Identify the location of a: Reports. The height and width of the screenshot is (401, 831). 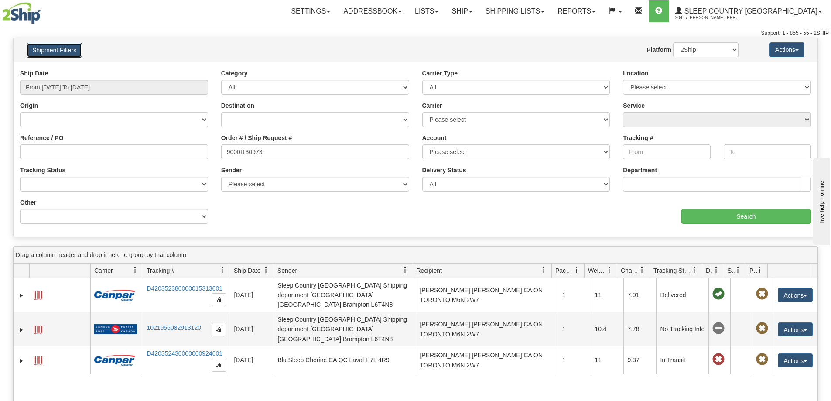
(576, 11).